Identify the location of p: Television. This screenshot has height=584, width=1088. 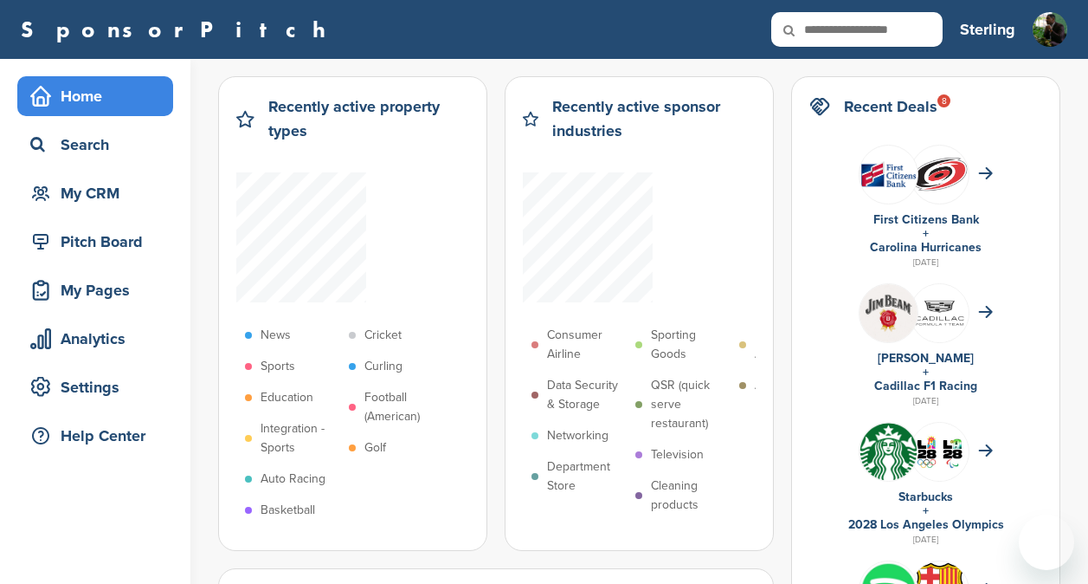
(677, 455).